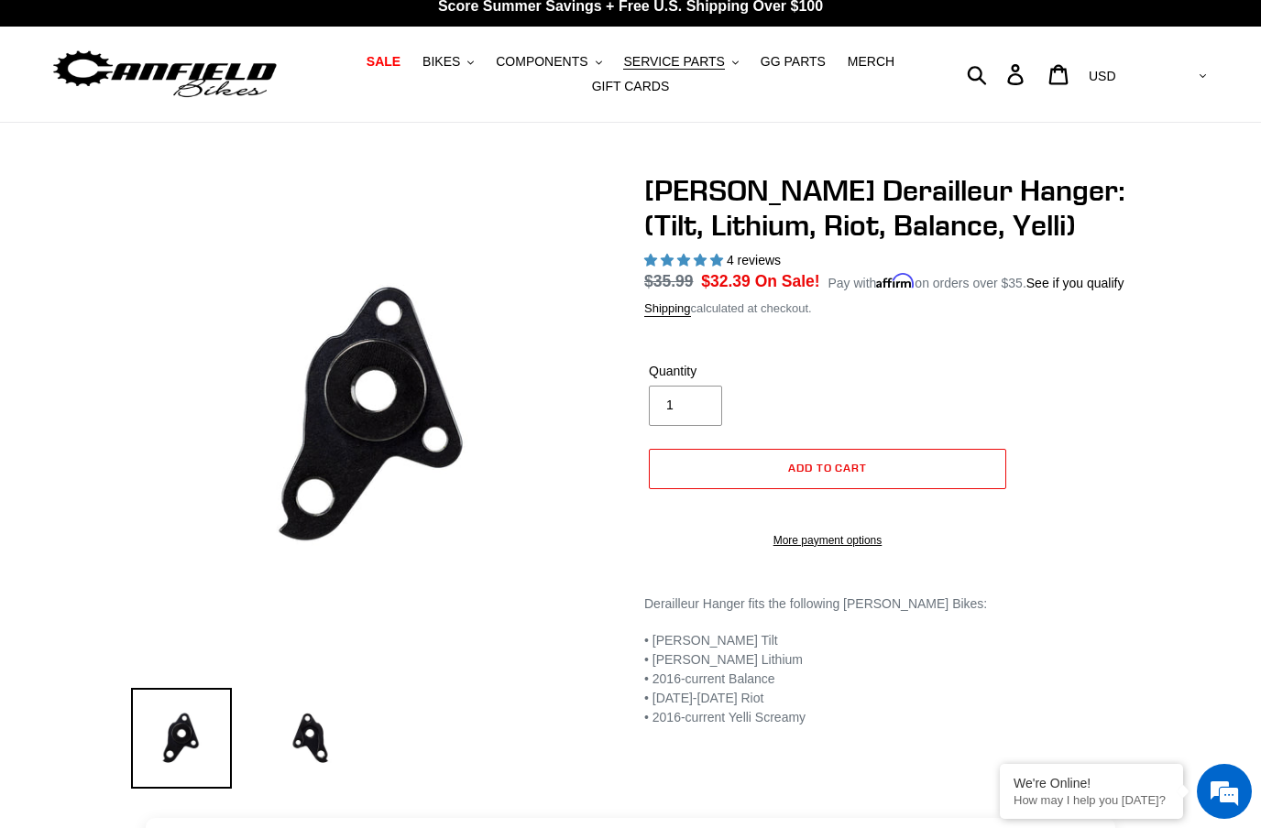 The image size is (1261, 828). I want to click on div: calculated at checkout., so click(887, 309).